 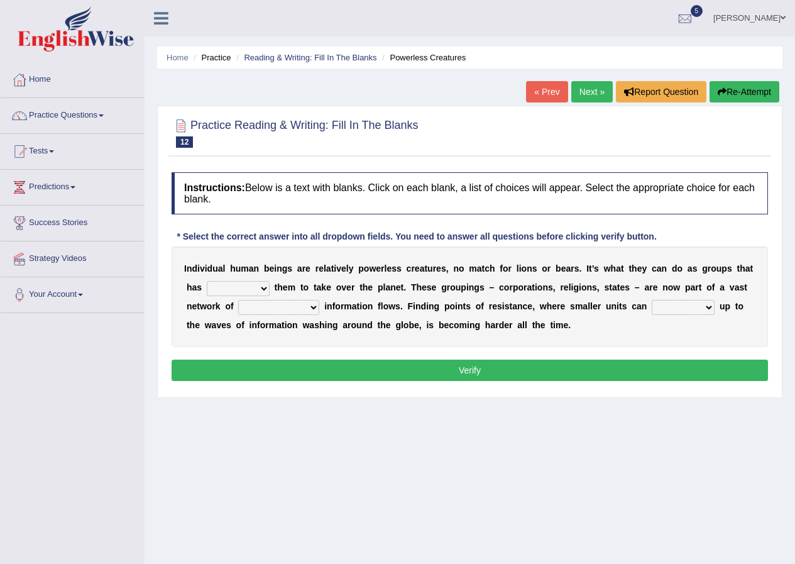 What do you see at coordinates (184, 142) in the screenshot?
I see `span: 12` at bounding box center [184, 142].